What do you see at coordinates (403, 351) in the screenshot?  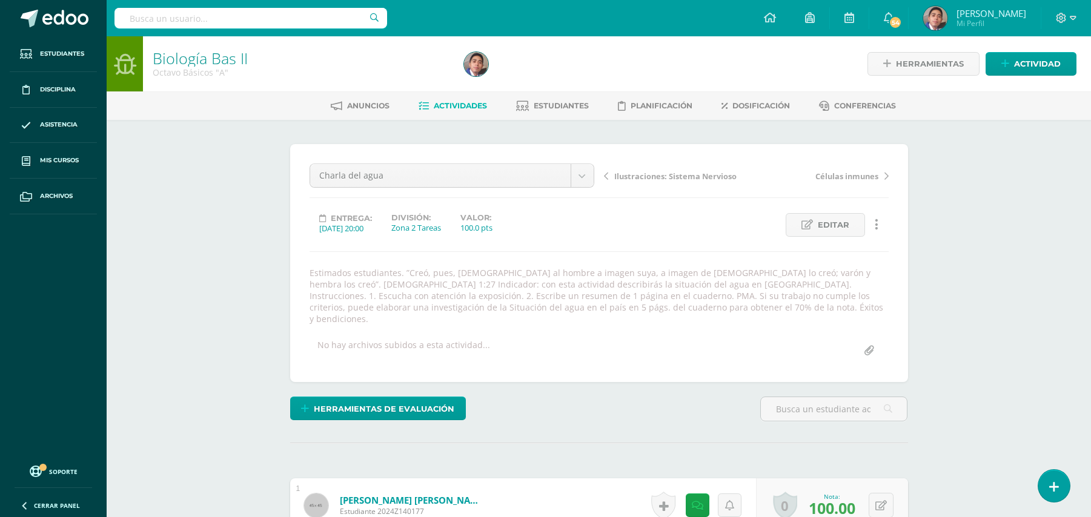 I see `div: No hay archivos subidos a esta actividad...` at bounding box center [403, 351].